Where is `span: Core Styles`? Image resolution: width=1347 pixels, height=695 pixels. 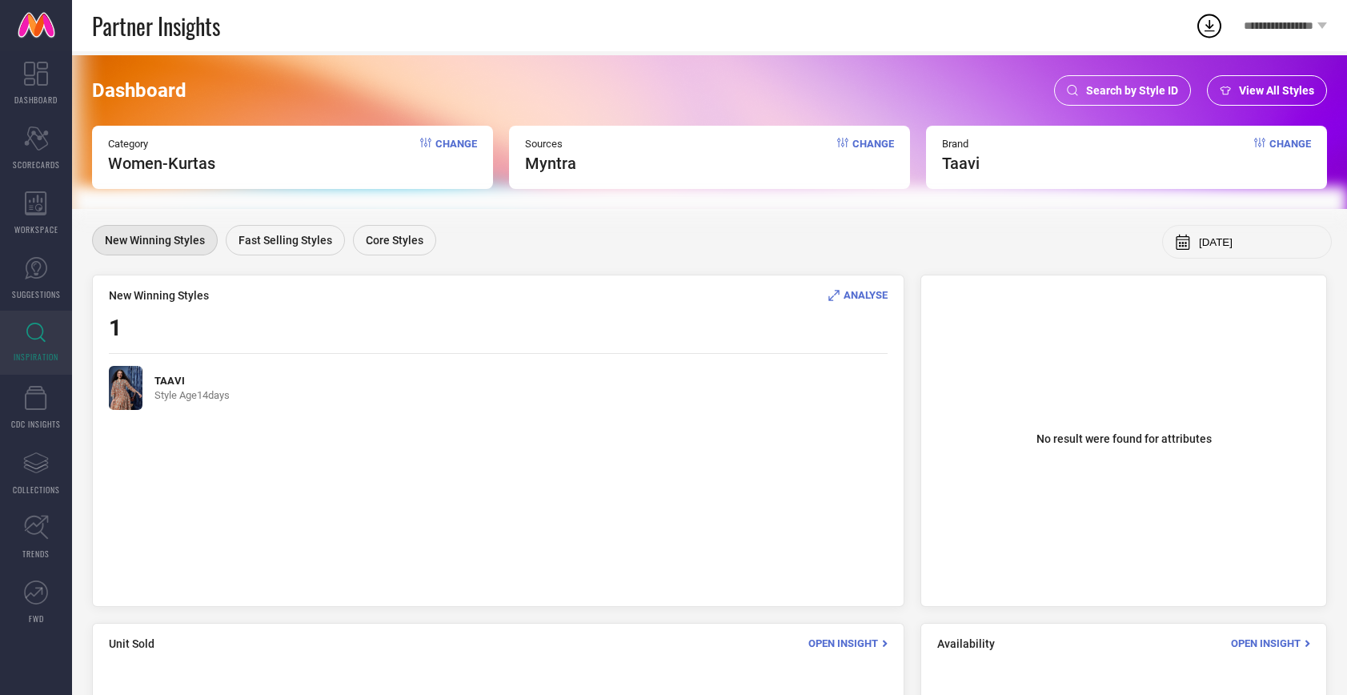
span: Core Styles is located at coordinates (394, 240).